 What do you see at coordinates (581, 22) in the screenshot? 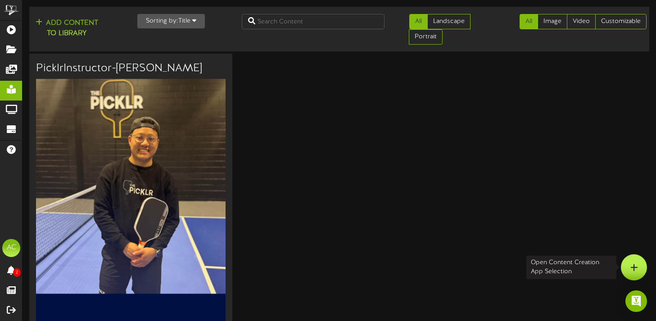
I see `a: Video` at bounding box center [581, 22].